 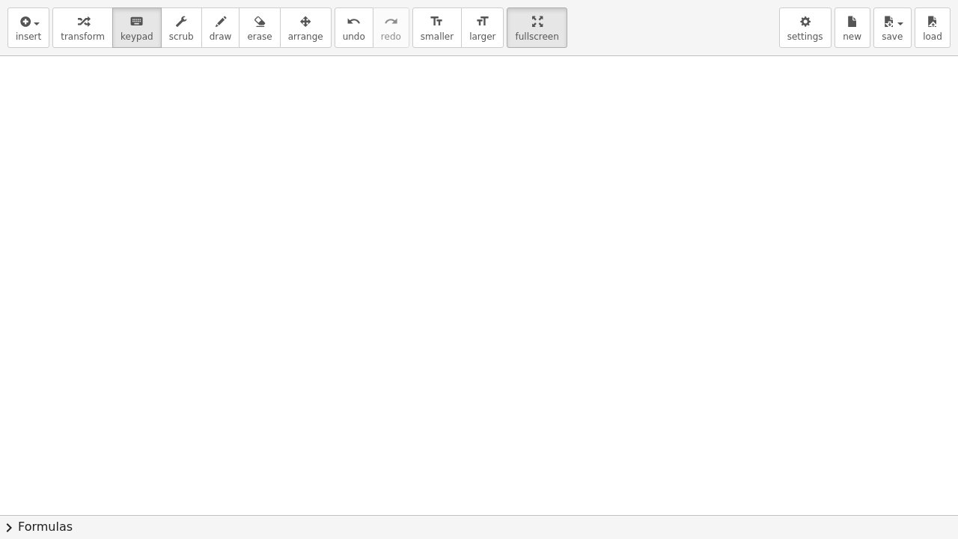 What do you see at coordinates (259, 28) in the screenshot?
I see `button: erase` at bounding box center [259, 28].